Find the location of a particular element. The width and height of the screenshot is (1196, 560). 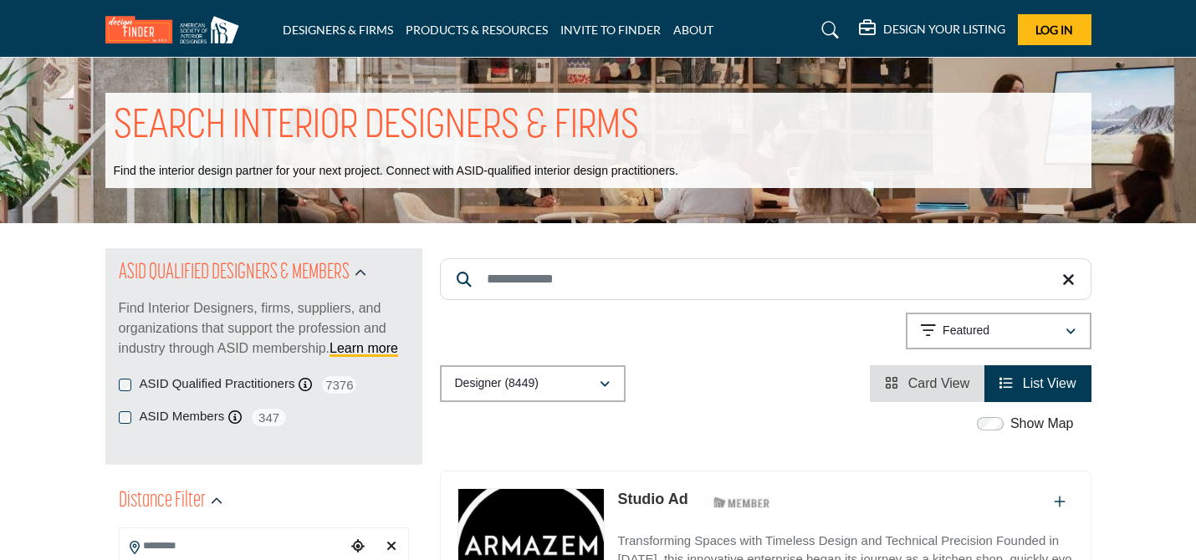

div: DESIGN YOUR LISTING is located at coordinates (931, 30).